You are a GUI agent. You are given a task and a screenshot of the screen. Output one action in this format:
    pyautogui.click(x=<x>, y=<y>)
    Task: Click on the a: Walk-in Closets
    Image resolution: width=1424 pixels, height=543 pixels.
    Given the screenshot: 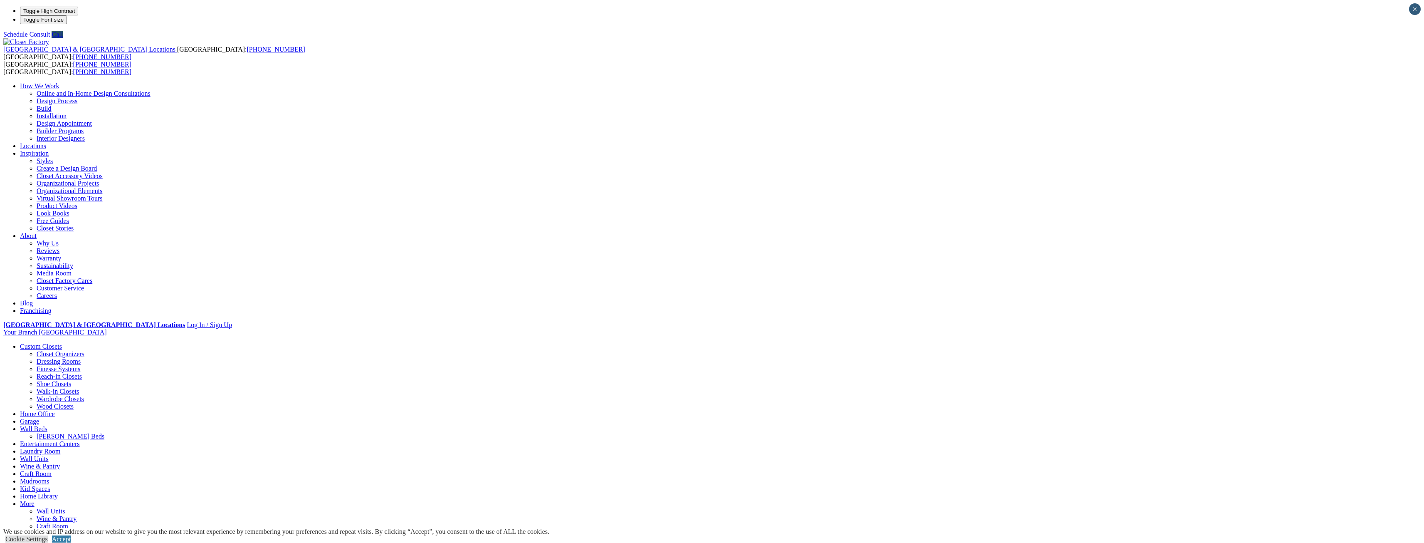 What is the action you would take?
    pyautogui.click(x=58, y=391)
    